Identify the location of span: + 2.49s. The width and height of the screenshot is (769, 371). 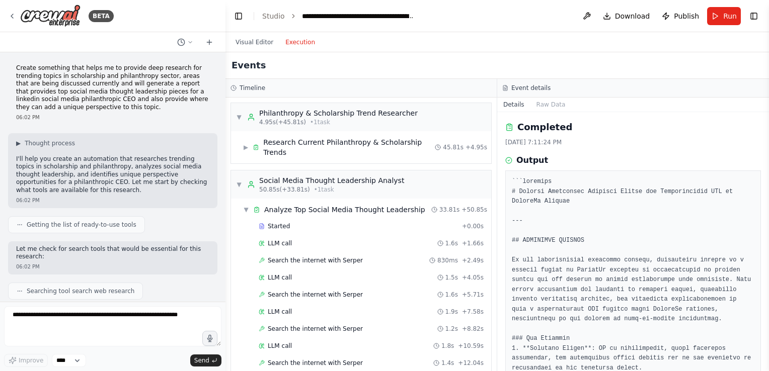
(472, 261).